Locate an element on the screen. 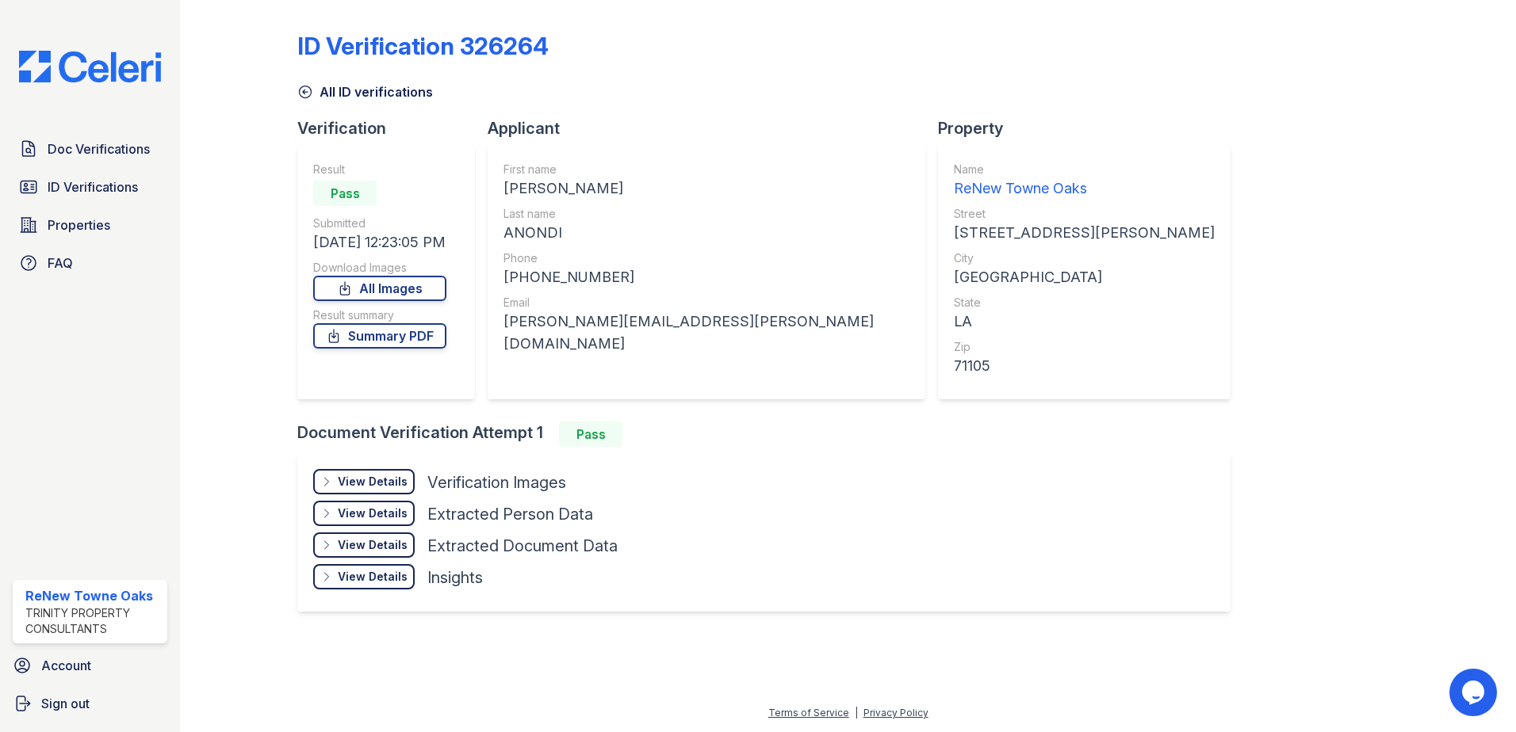 This screenshot has width=1516, height=732. div: Result is located at coordinates (380, 170).